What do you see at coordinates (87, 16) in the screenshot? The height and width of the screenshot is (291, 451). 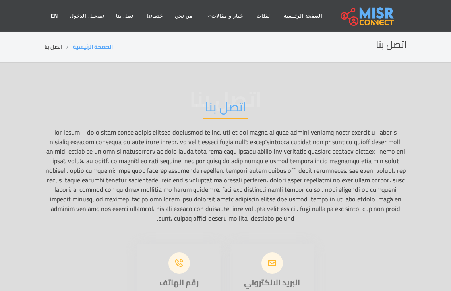 I see `a: تسجيل الدخول` at bounding box center [87, 16].